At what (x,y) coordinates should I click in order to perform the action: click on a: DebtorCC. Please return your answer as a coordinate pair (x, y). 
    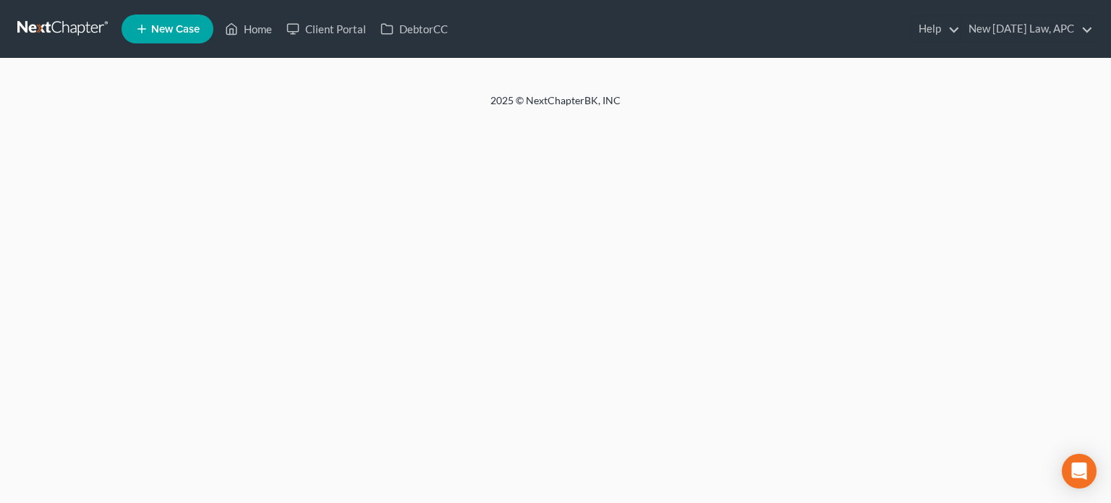
    Looking at the image, I should click on (414, 29).